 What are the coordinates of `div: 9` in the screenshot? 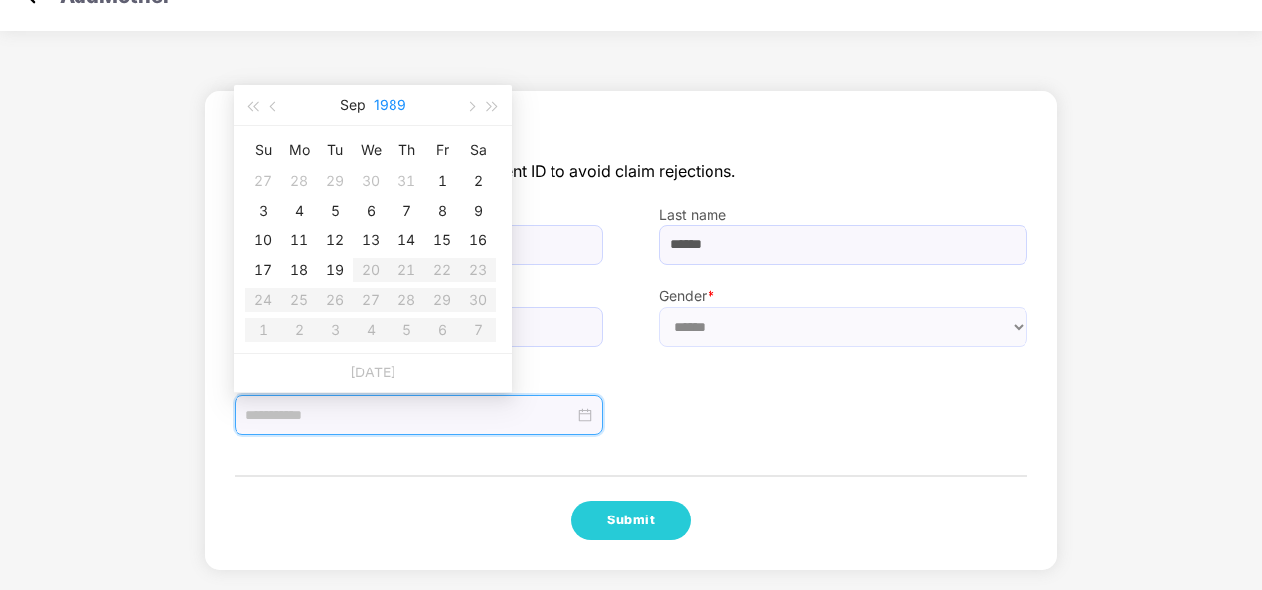 It's located at (478, 211).